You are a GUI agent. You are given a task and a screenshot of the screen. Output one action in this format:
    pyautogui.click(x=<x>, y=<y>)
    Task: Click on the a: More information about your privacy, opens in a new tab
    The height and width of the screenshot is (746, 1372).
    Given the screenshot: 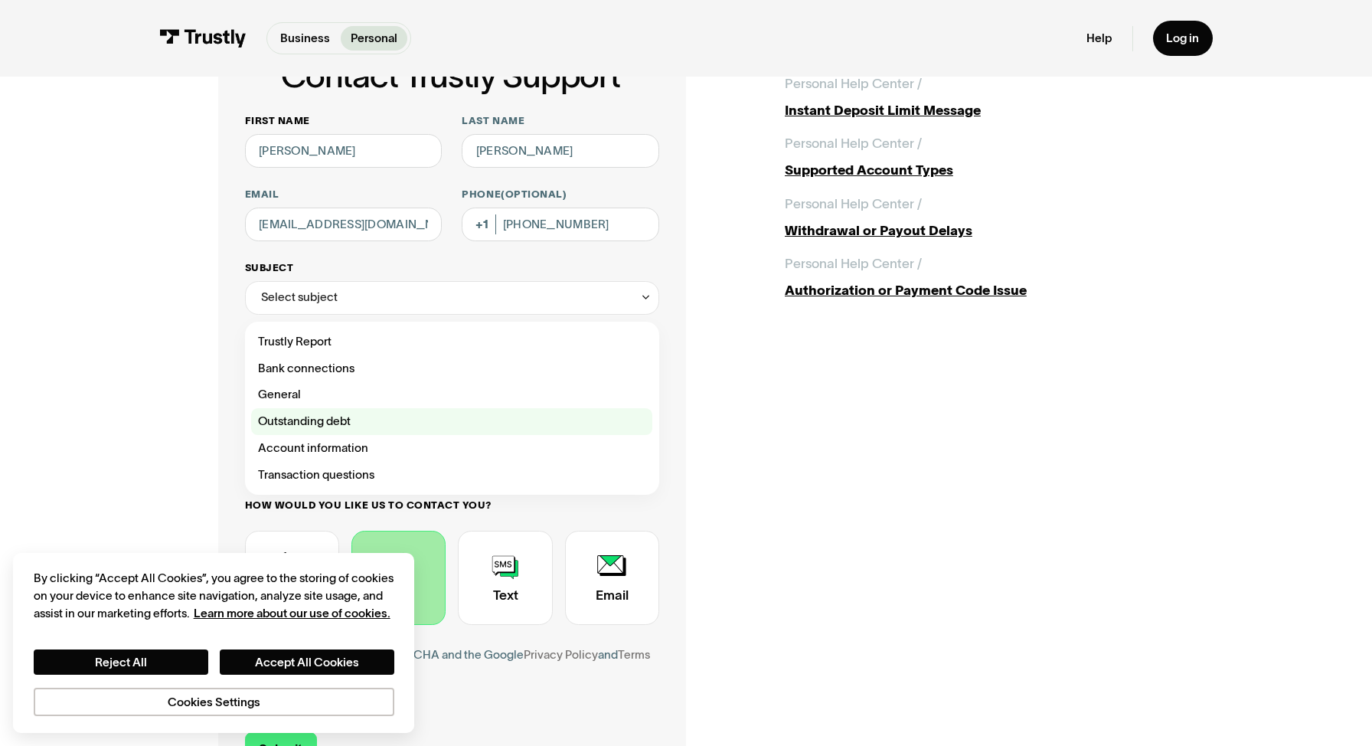 What is the action you would take?
    pyautogui.click(x=292, y=613)
    